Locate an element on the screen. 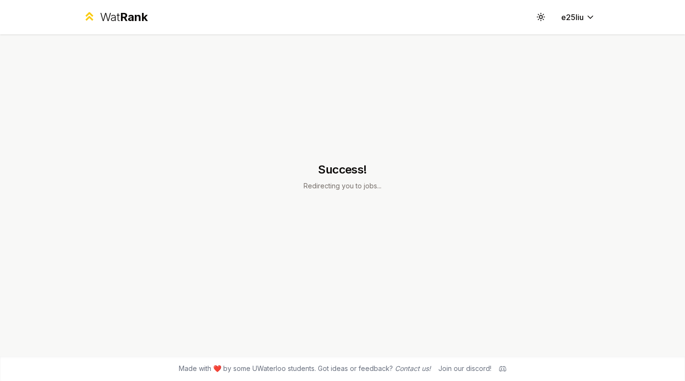 This screenshot has height=381, width=685. p: Redirecting you to jobs... is located at coordinates (342, 186).